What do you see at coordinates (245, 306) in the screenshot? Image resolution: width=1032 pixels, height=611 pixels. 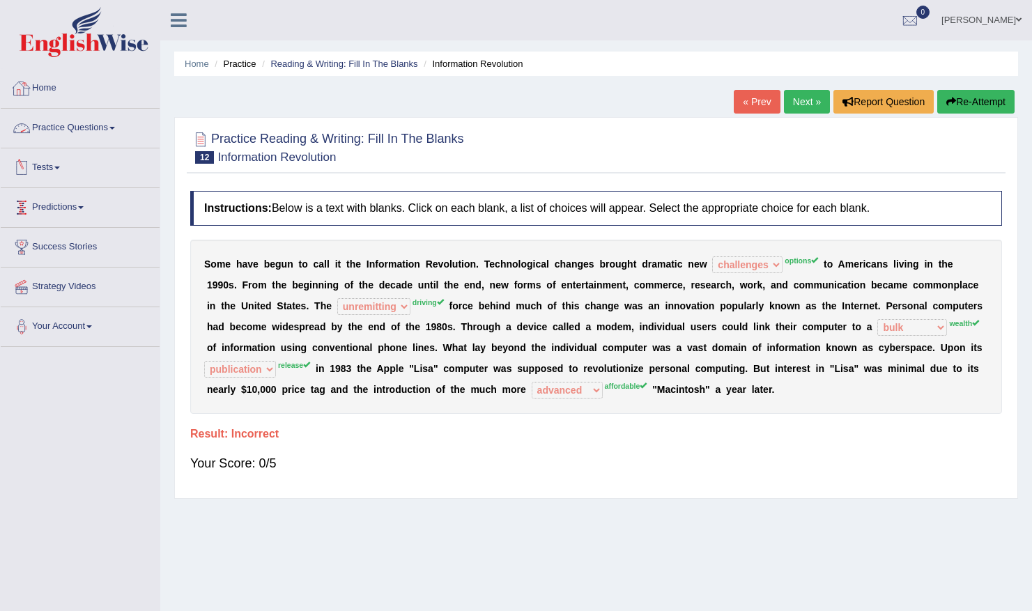 I see `b: U` at bounding box center [245, 306].